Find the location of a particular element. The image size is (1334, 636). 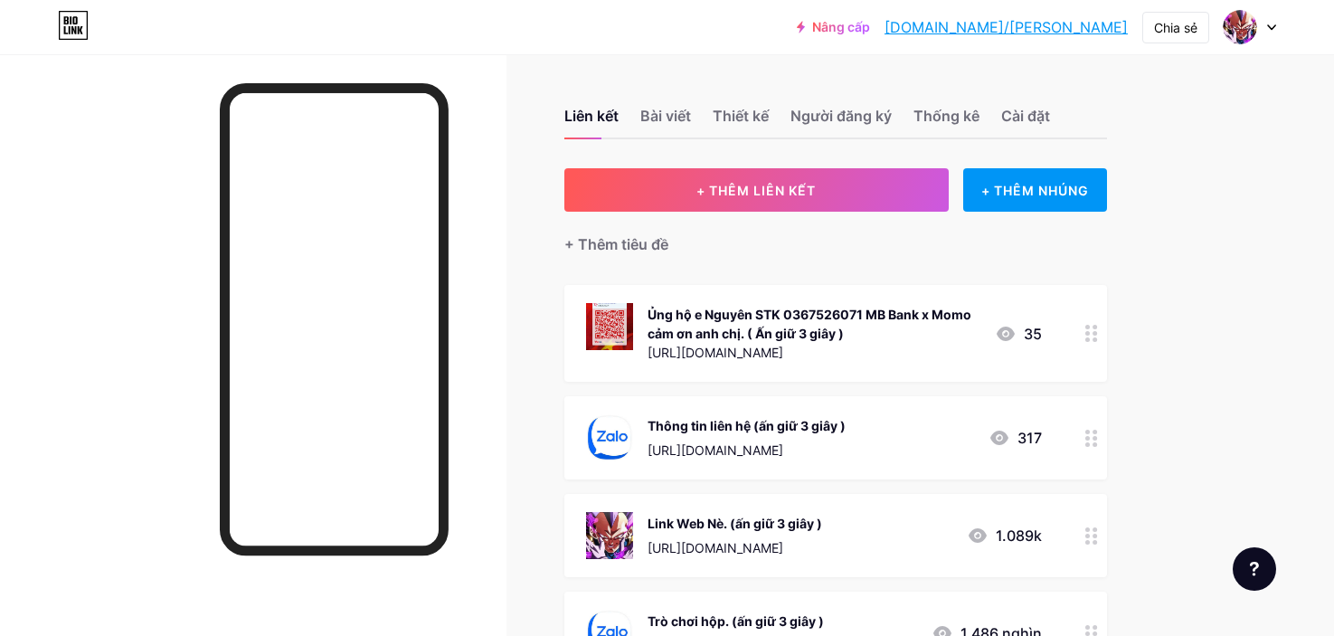

font: + THÊM NHÚNG is located at coordinates (1035, 190).